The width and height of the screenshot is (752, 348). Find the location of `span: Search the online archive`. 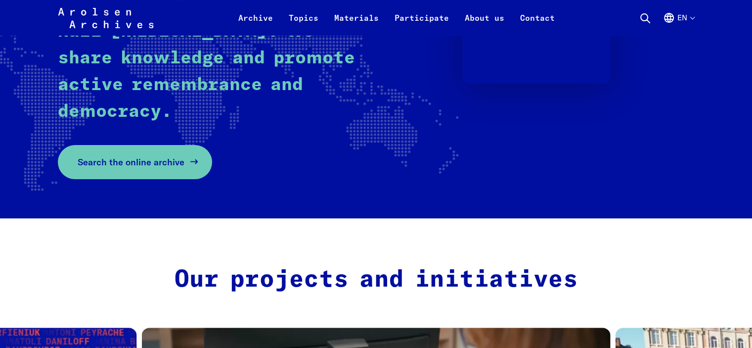

span: Search the online archive is located at coordinates (131, 162).